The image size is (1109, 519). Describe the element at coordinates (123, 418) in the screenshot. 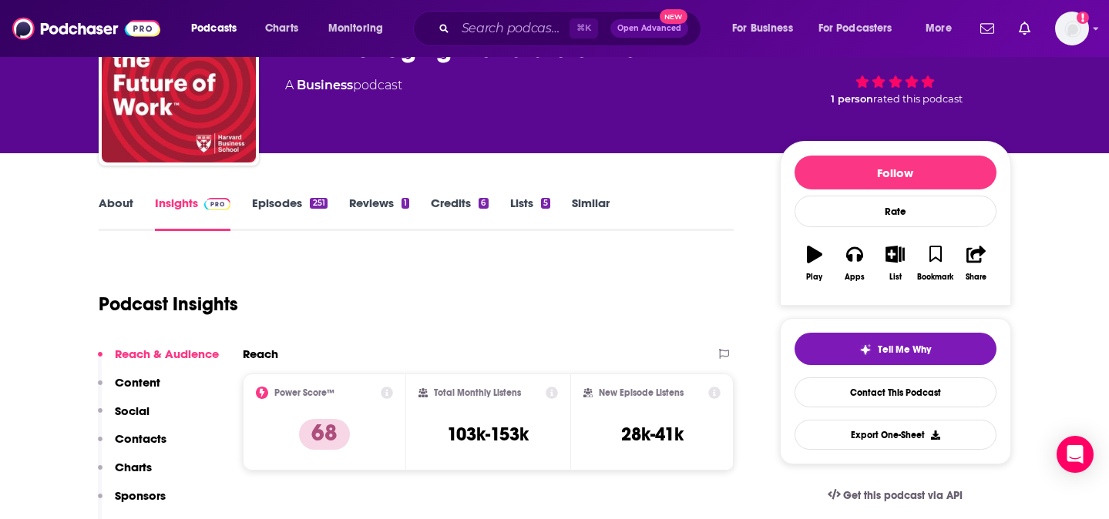

I see `button: Social` at that location.